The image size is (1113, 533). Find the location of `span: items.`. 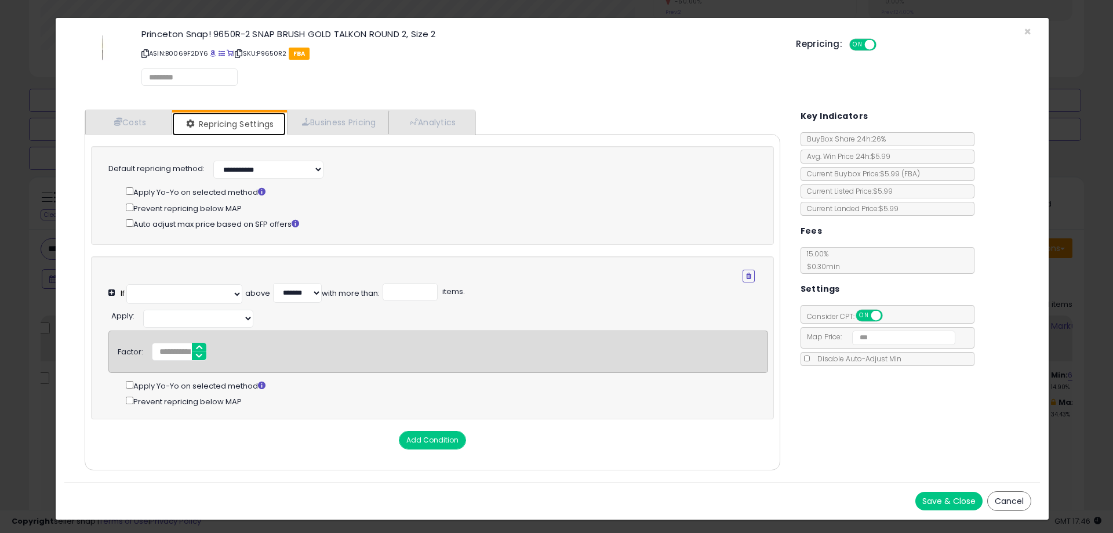

span: items. is located at coordinates (453, 291).